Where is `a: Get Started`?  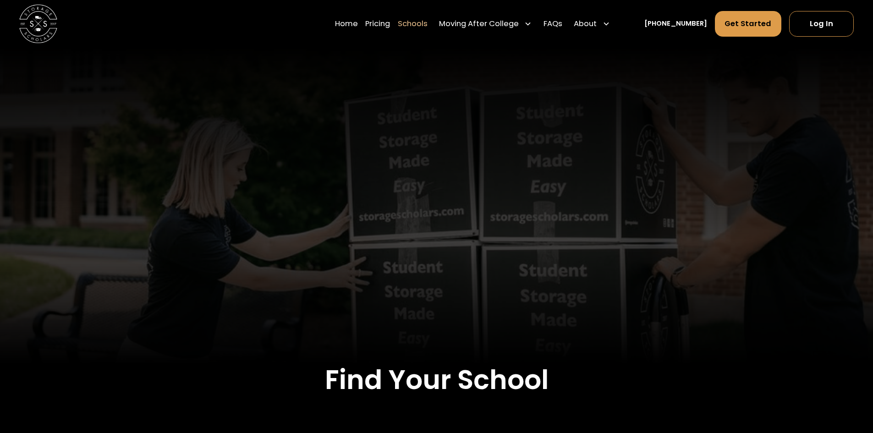 a: Get Started is located at coordinates (748, 24).